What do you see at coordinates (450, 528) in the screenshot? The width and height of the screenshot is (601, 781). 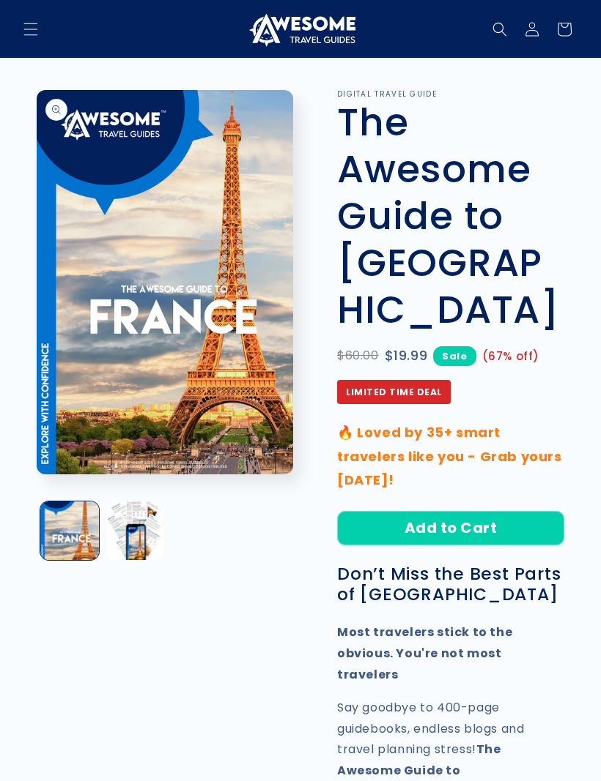 I see `button: Add to Cart` at bounding box center [450, 528].